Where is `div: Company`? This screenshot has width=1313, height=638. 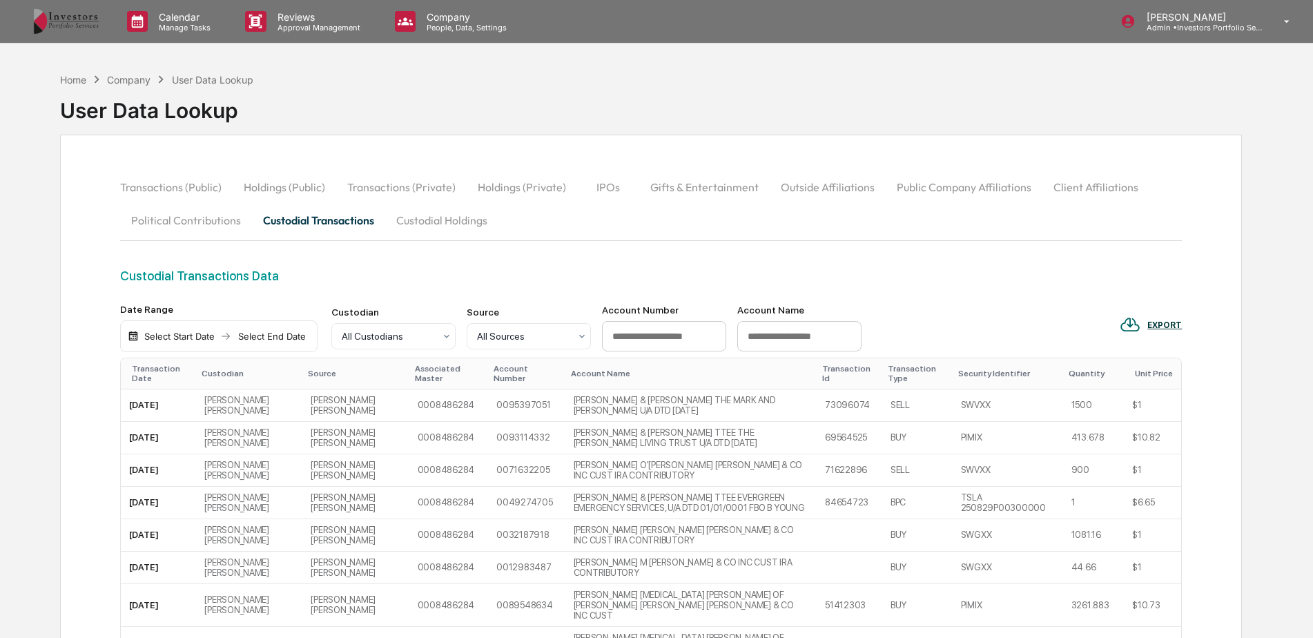
div: Company is located at coordinates (128, 79).